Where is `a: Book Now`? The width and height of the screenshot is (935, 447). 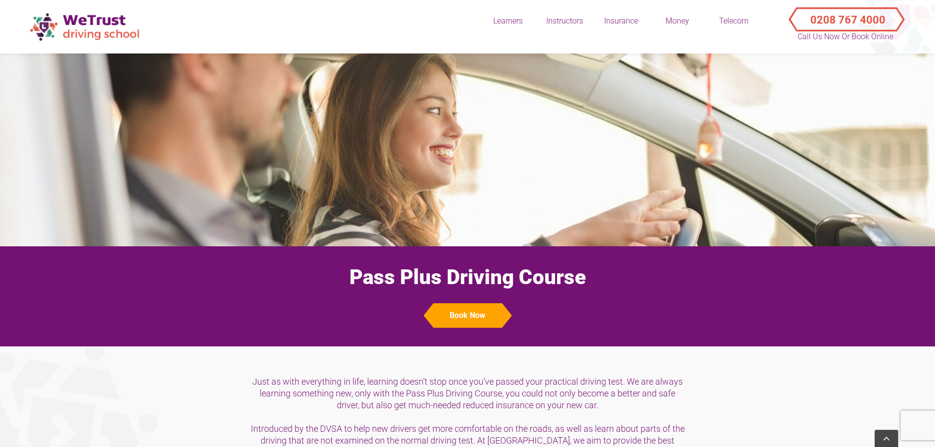
a: Book Now is located at coordinates (467, 316).